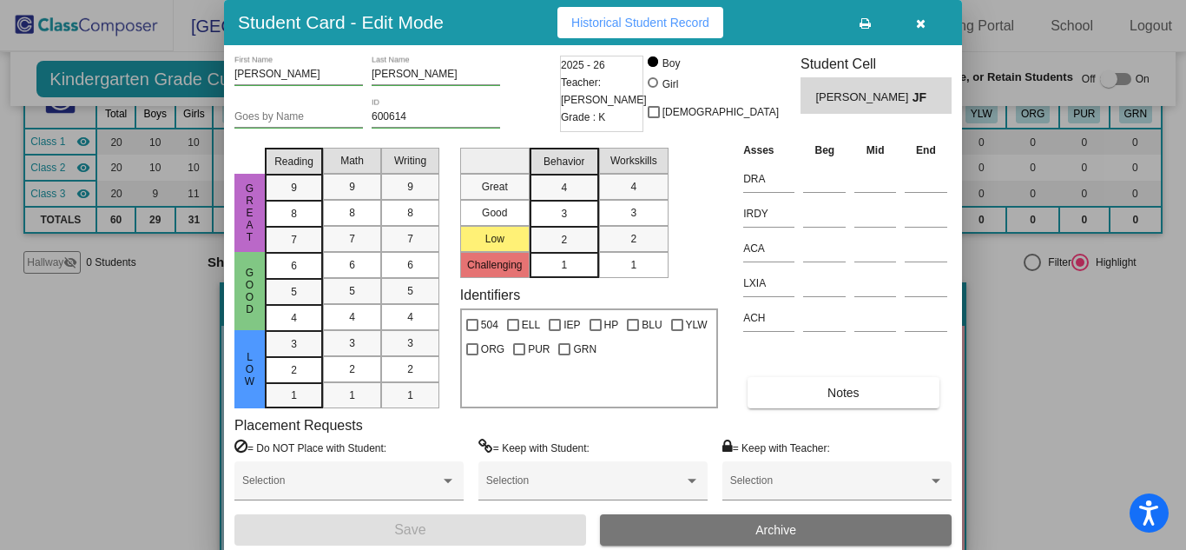 This screenshot has height=550, width=1186. I want to click on span: HP, so click(611, 325).